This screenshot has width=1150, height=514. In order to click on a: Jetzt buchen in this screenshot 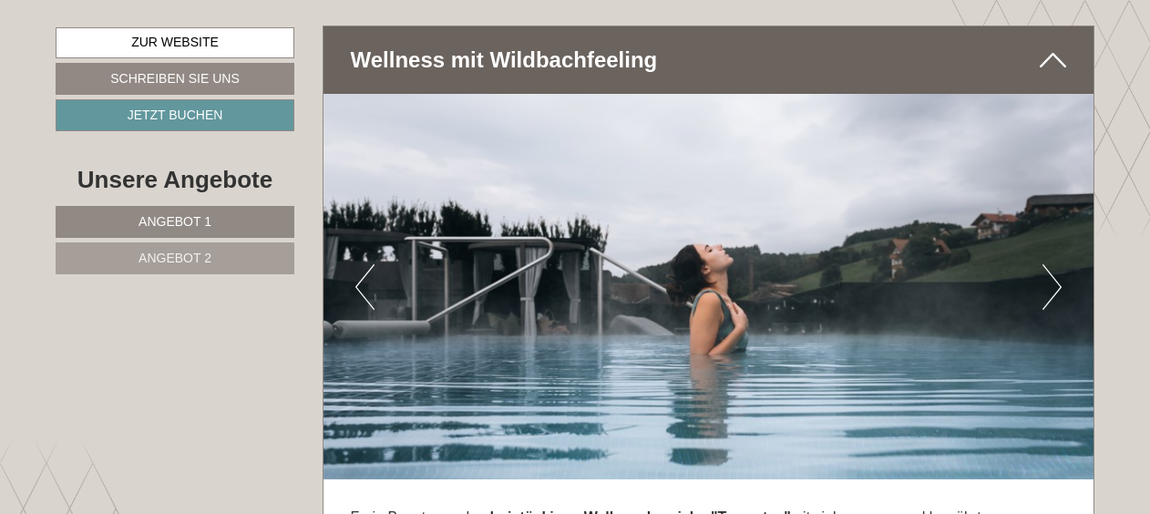, I will do `click(175, 115)`.